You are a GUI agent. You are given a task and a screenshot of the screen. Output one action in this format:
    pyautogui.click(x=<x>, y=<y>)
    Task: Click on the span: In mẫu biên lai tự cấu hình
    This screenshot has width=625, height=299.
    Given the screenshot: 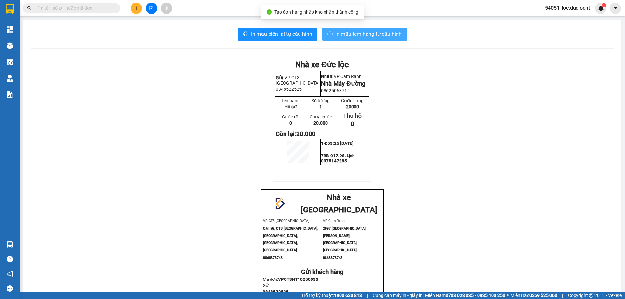 What is the action you would take?
    pyautogui.click(x=282, y=34)
    